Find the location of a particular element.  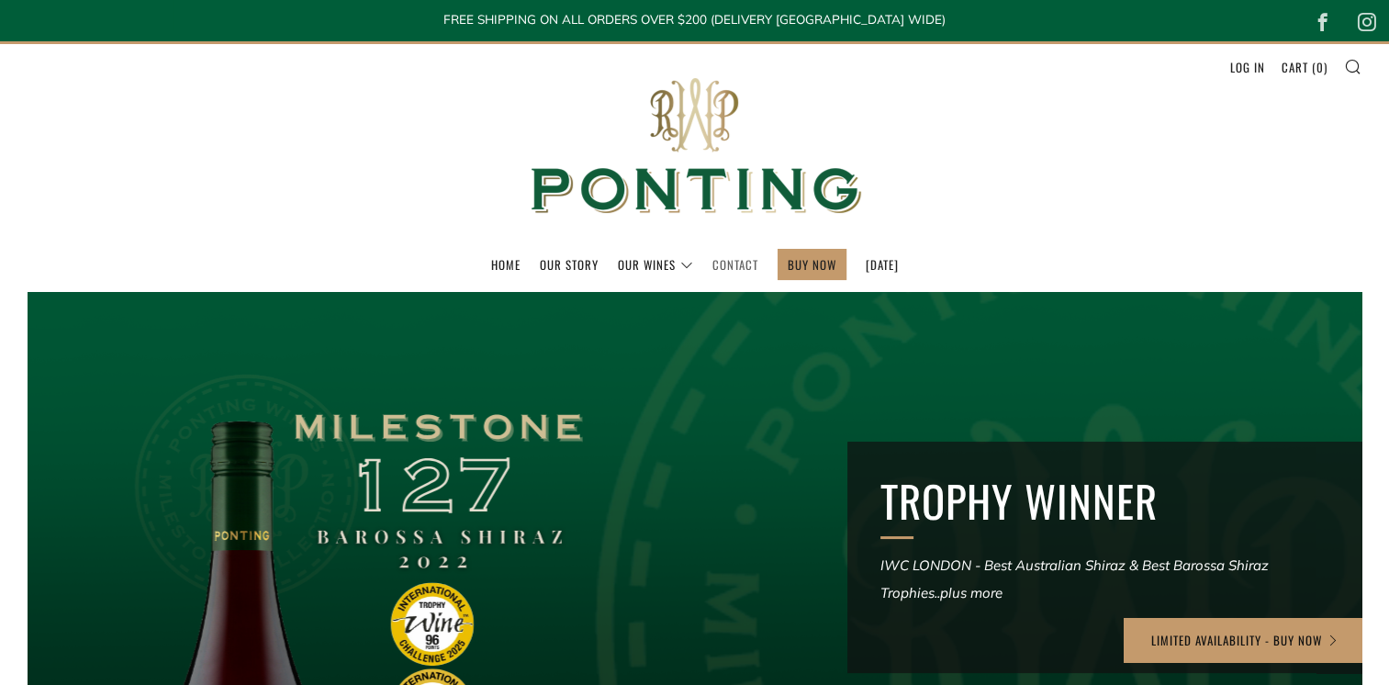

a: Home is located at coordinates (506, 264).